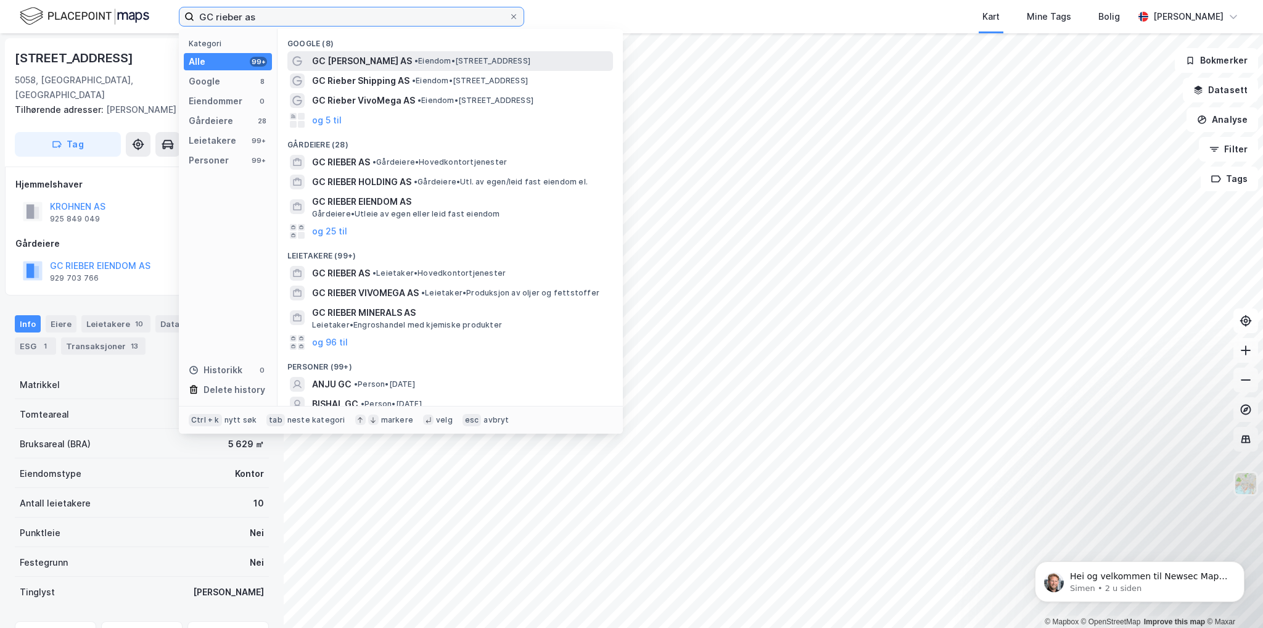 This screenshot has height=628, width=1263. What do you see at coordinates (68, 144) in the screenshot?
I see `button: Tag` at bounding box center [68, 144].